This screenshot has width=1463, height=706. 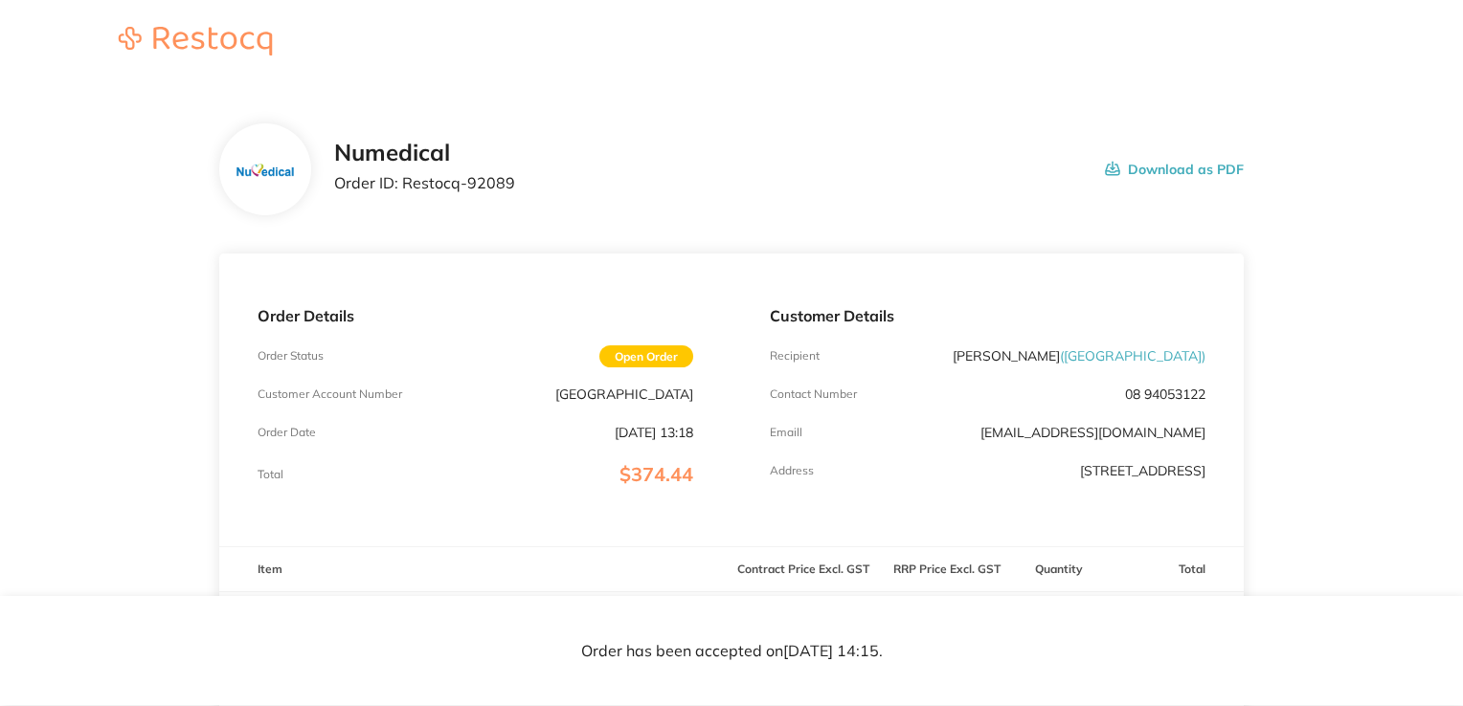 What do you see at coordinates (195, 41) in the screenshot?
I see `img: Restocq logo` at bounding box center [195, 41].